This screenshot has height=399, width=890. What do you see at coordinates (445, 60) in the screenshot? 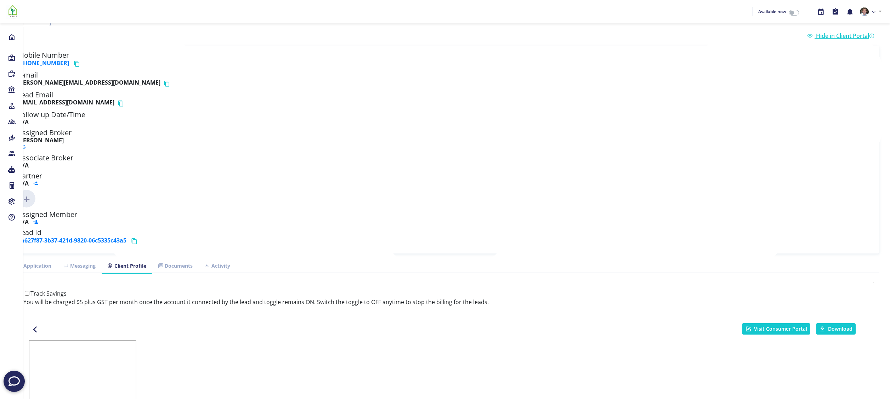
I see `h5: Mobile Number` at bounding box center [445, 60].